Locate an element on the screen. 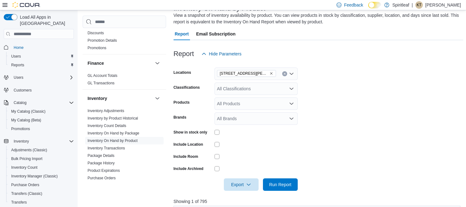 The width and height of the screenshot is (466, 207). span: Customers is located at coordinates (23, 90).